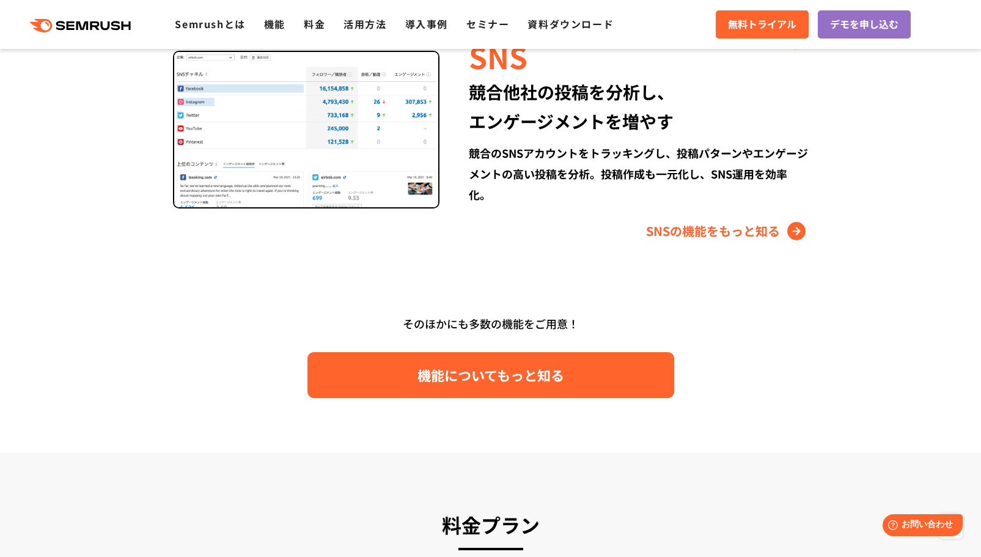  Describe the element at coordinates (210, 24) in the screenshot. I see `a: Semrushとは` at that location.